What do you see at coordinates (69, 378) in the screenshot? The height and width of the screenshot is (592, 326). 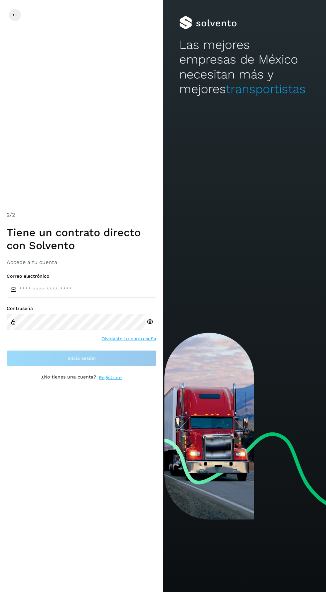 I see `p: ¿No tienes una cuenta?` at bounding box center [69, 378].